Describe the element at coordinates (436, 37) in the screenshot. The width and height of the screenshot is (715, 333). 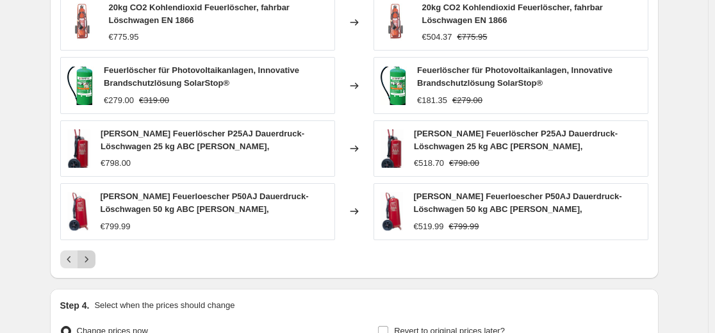
I see `div: €504.37` at that location.